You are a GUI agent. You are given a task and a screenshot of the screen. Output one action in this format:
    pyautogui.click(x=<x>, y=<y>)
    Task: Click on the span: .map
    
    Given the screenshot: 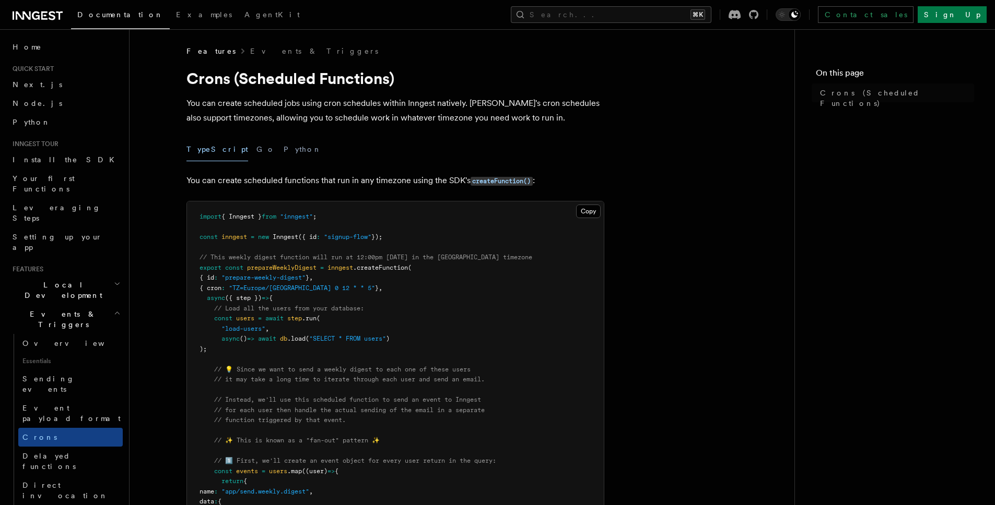 What is the action you would take?
    pyautogui.click(x=294, y=471)
    